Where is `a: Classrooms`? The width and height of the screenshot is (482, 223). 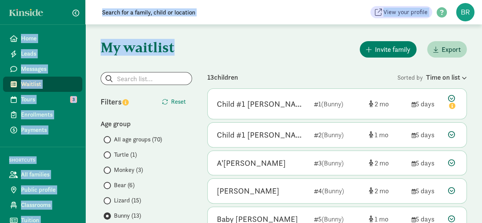 a: Classrooms is located at coordinates (43, 205).